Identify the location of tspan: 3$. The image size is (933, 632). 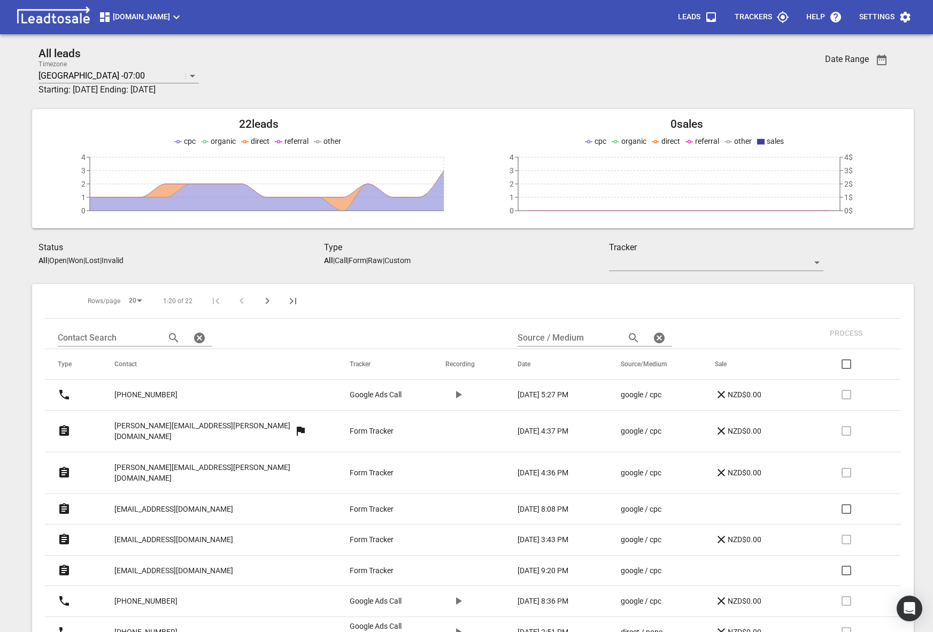
(849, 171).